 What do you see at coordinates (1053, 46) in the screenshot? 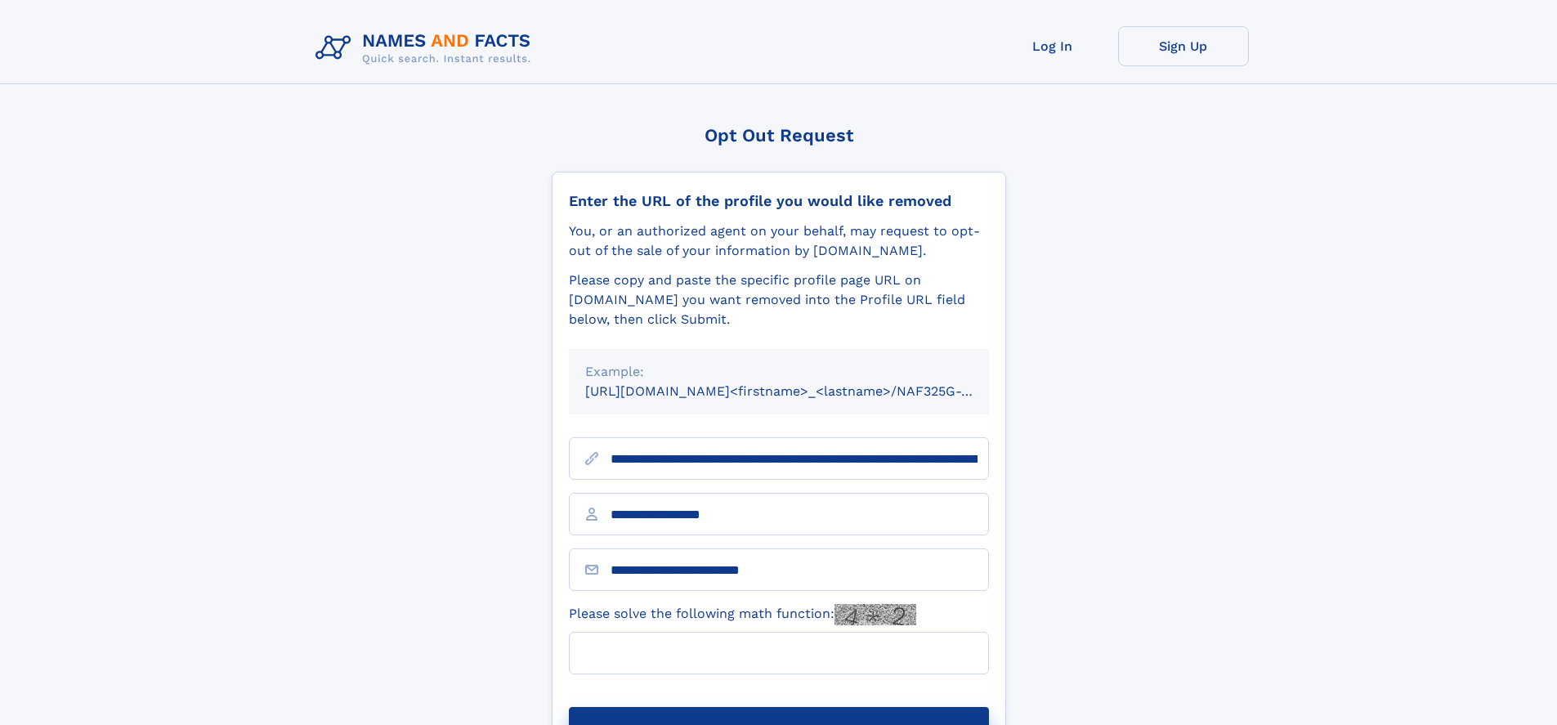
I see `a: Log In` at bounding box center [1053, 46].